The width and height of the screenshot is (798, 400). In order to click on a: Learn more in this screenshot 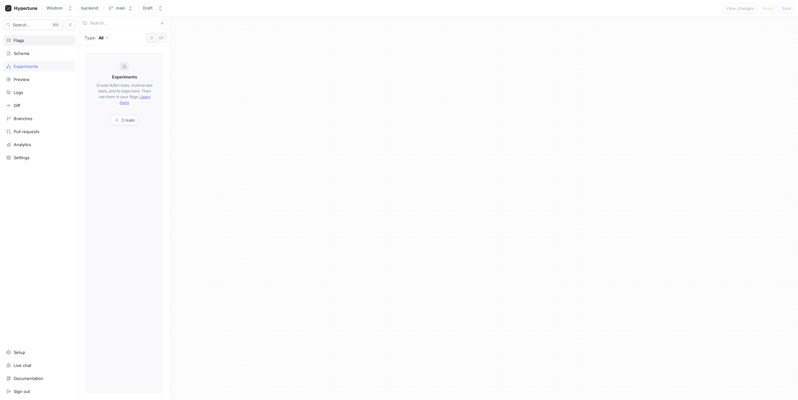, I will do `click(135, 100)`.